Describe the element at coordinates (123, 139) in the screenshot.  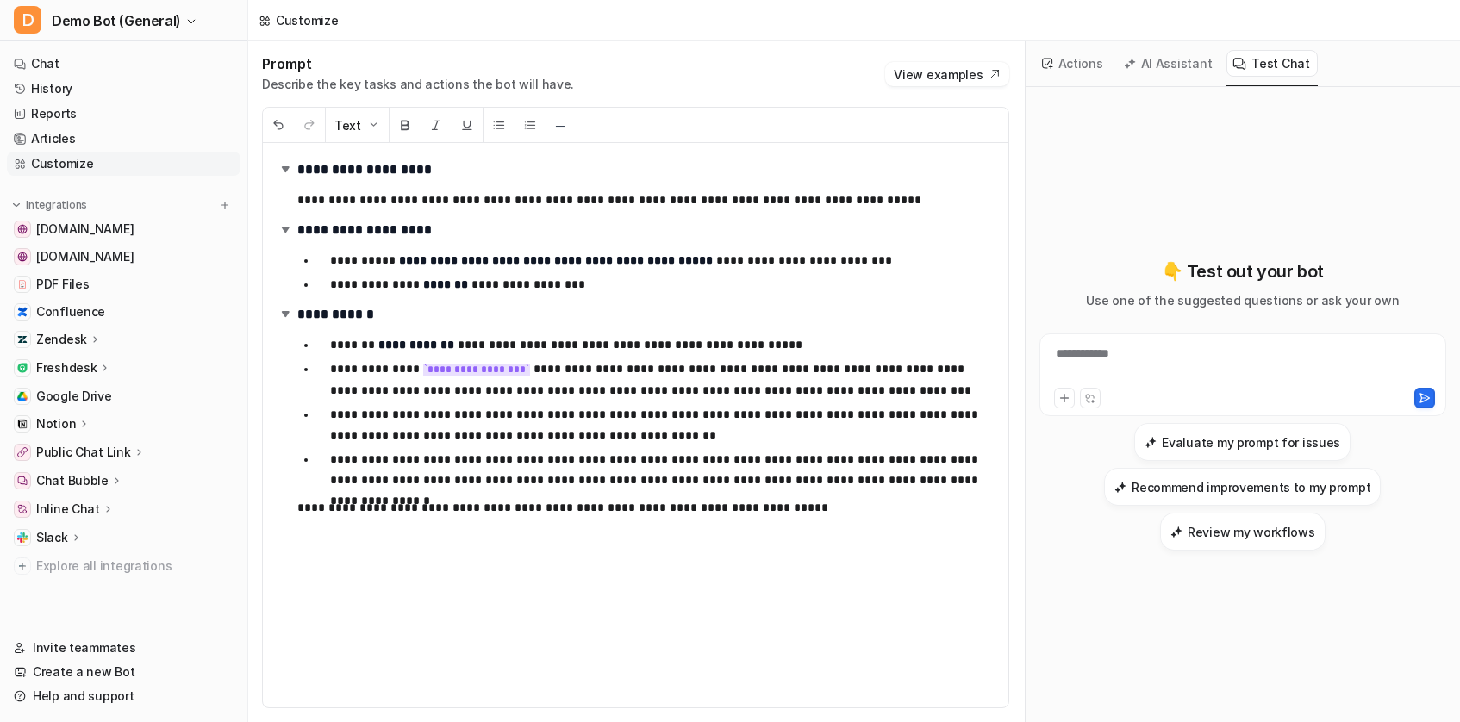
I see `a: Articles` at that location.